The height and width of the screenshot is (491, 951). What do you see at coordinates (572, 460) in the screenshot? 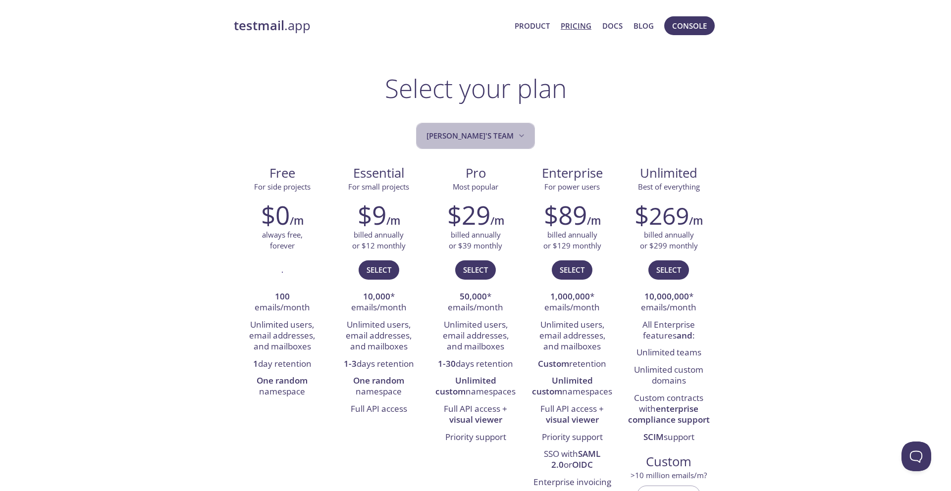
I see `li: SSO with or` at bounding box center [572, 460].